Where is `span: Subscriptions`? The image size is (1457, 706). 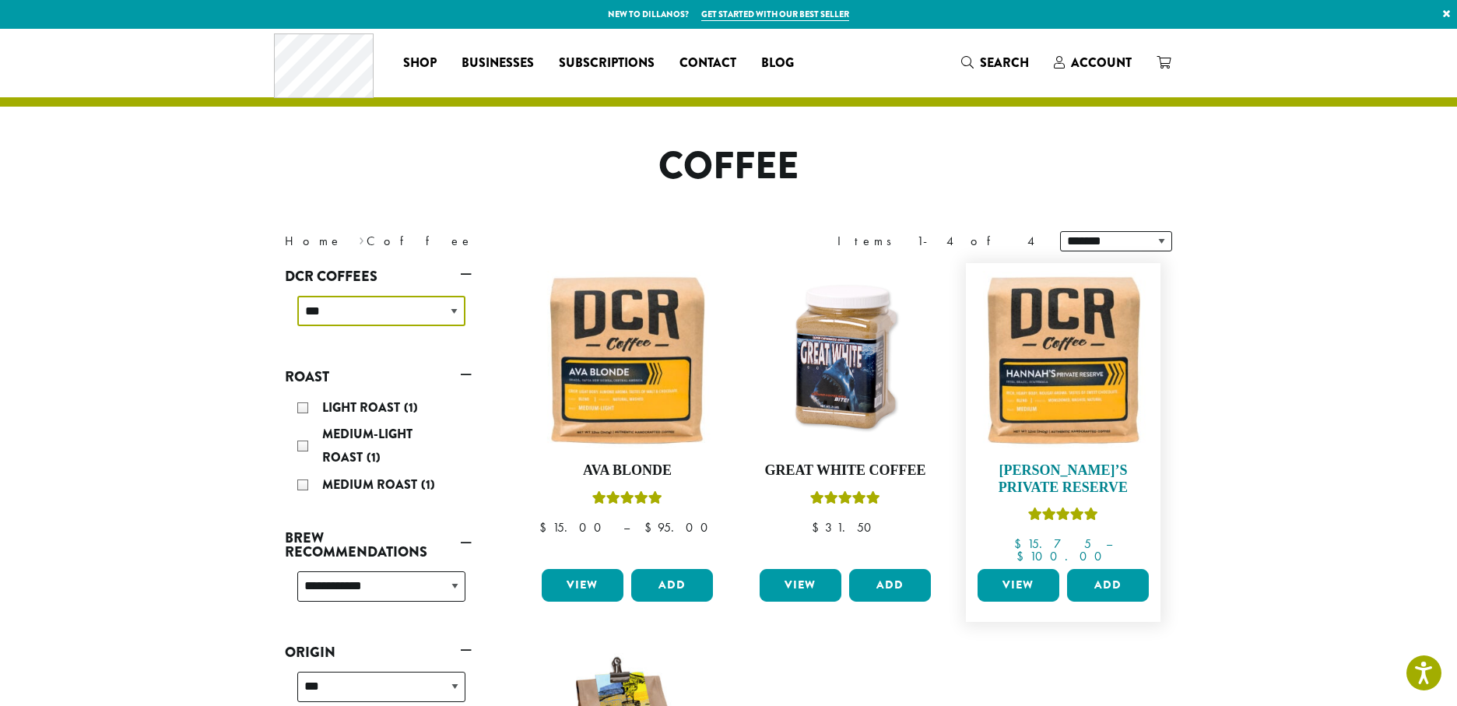 span: Subscriptions is located at coordinates (606, 63).